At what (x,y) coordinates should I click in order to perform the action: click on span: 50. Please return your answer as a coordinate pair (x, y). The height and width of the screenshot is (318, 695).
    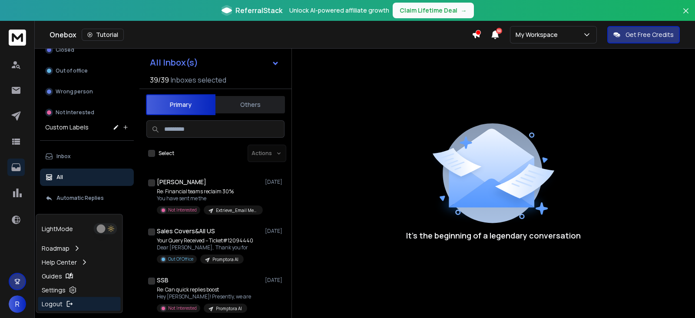
    Looking at the image, I should click on (499, 31).